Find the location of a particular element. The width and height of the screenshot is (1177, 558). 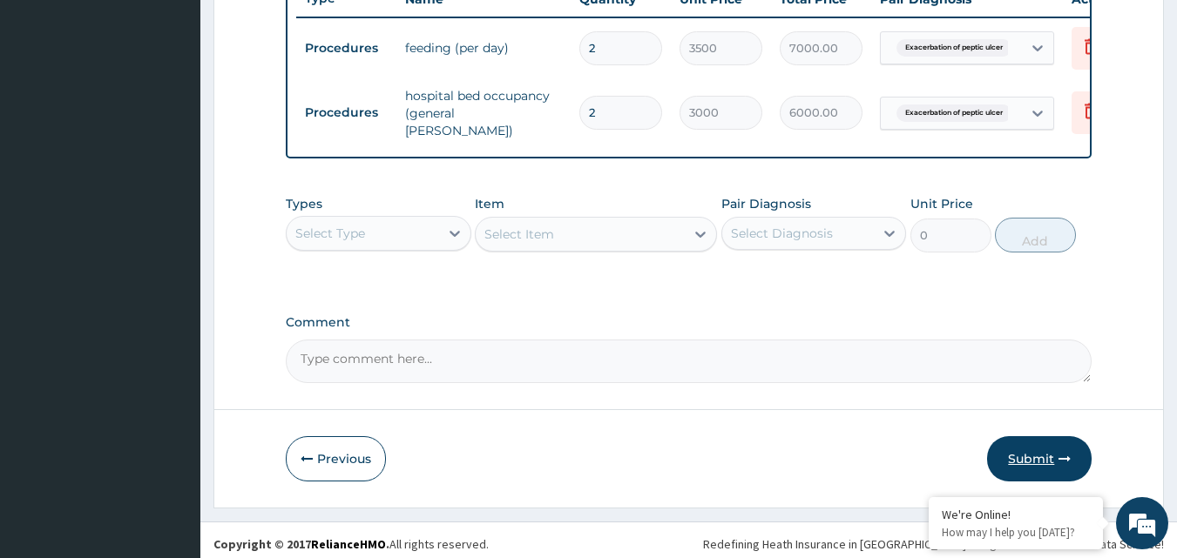

label: Comment is located at coordinates (689, 322).